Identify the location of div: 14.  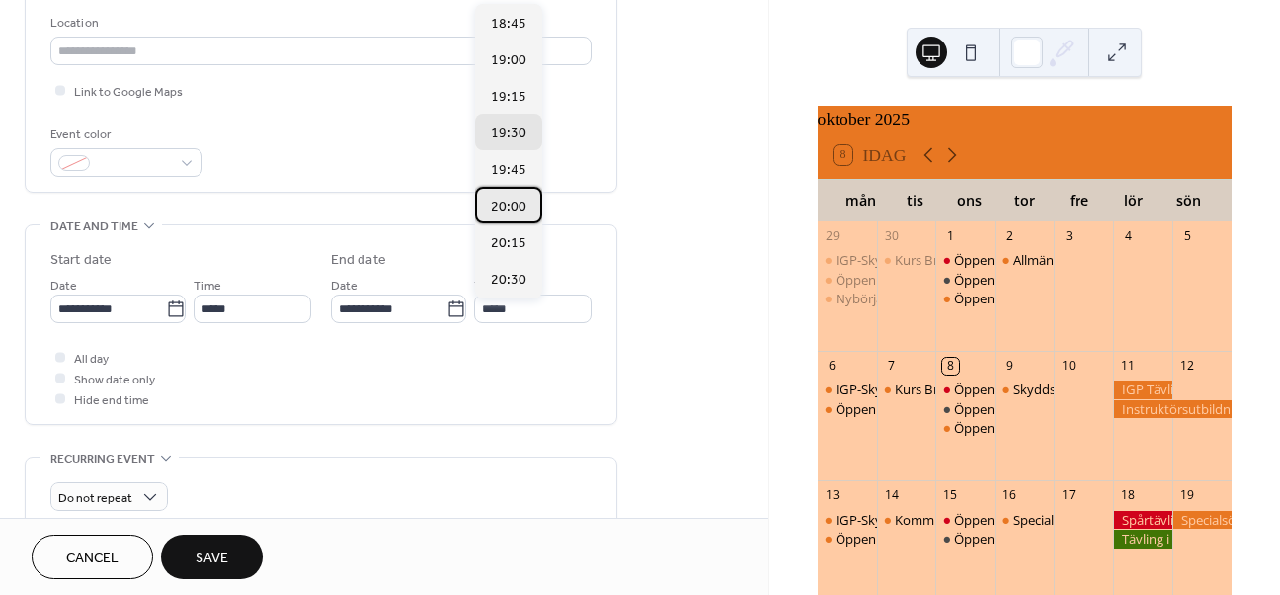
(891, 495).